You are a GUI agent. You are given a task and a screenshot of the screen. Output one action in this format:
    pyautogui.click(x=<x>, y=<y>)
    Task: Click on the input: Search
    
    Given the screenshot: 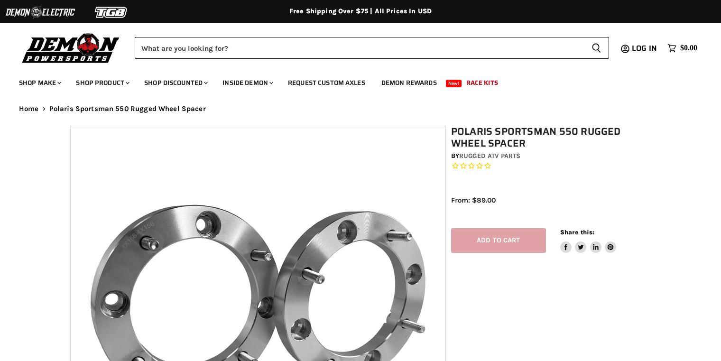 What is the action you would take?
    pyautogui.click(x=359, y=48)
    